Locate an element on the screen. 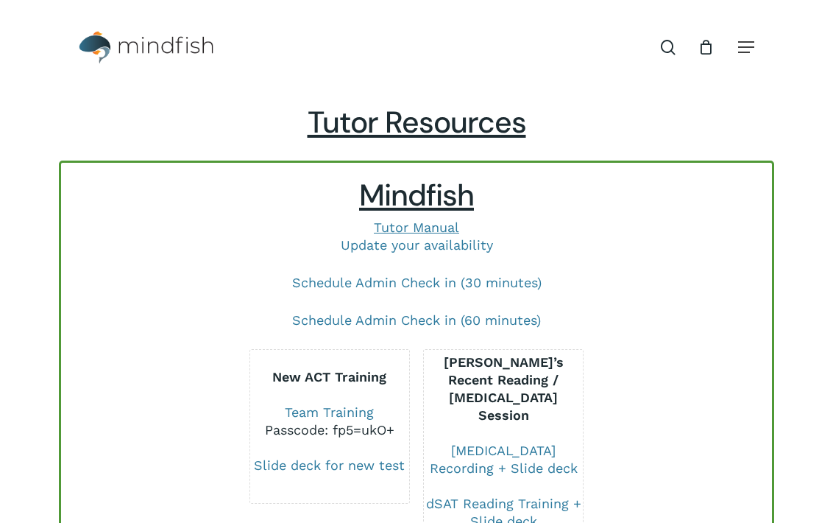 This screenshot has width=833, height=523. a: Tutor Manual is located at coordinates (417, 227).